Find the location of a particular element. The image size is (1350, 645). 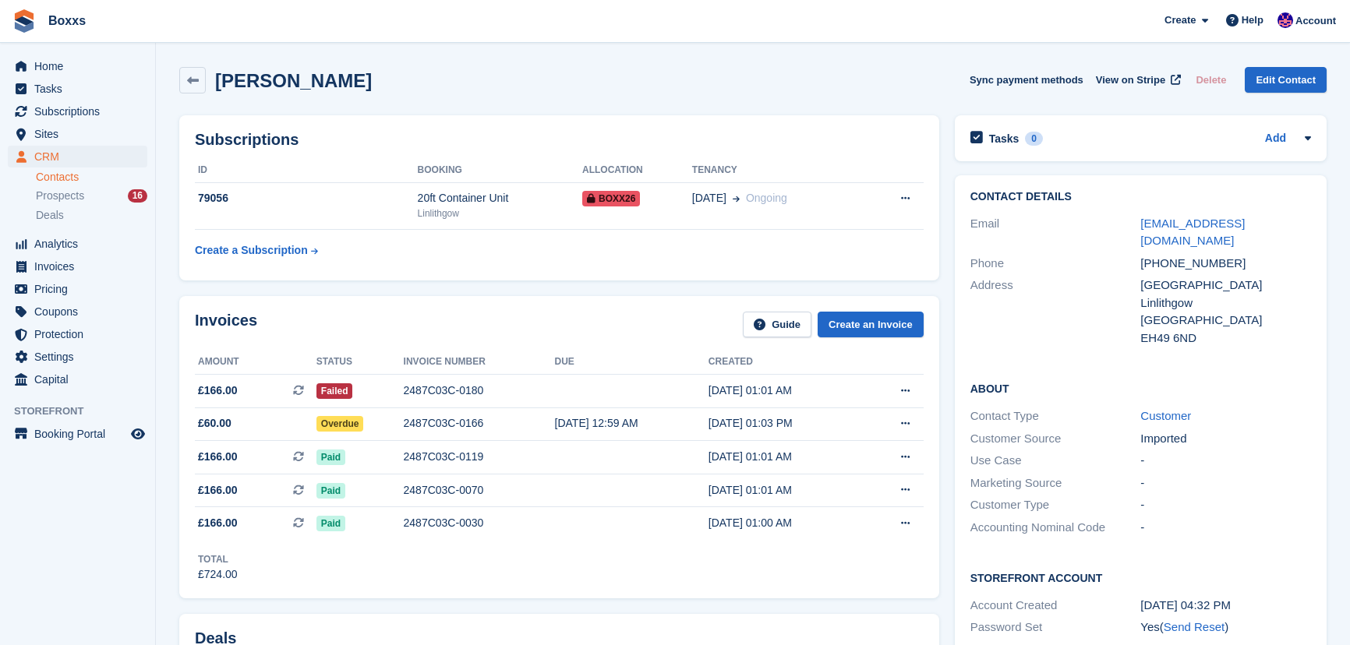

div: 0 is located at coordinates (1033, 139).